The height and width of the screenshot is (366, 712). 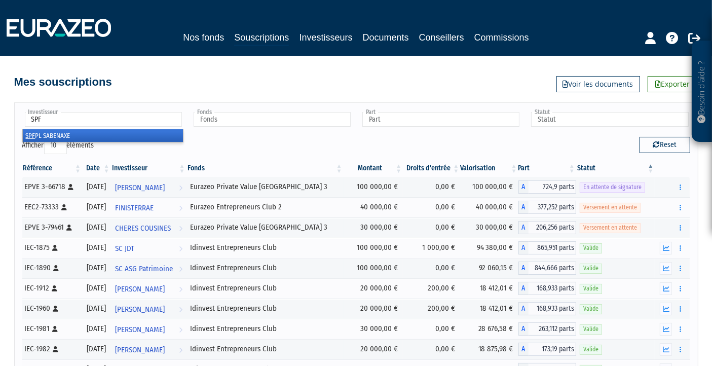 What do you see at coordinates (547, 228) in the screenshot?
I see `div: A - Eurazeo Private Value Europe 3` at bounding box center [547, 228].